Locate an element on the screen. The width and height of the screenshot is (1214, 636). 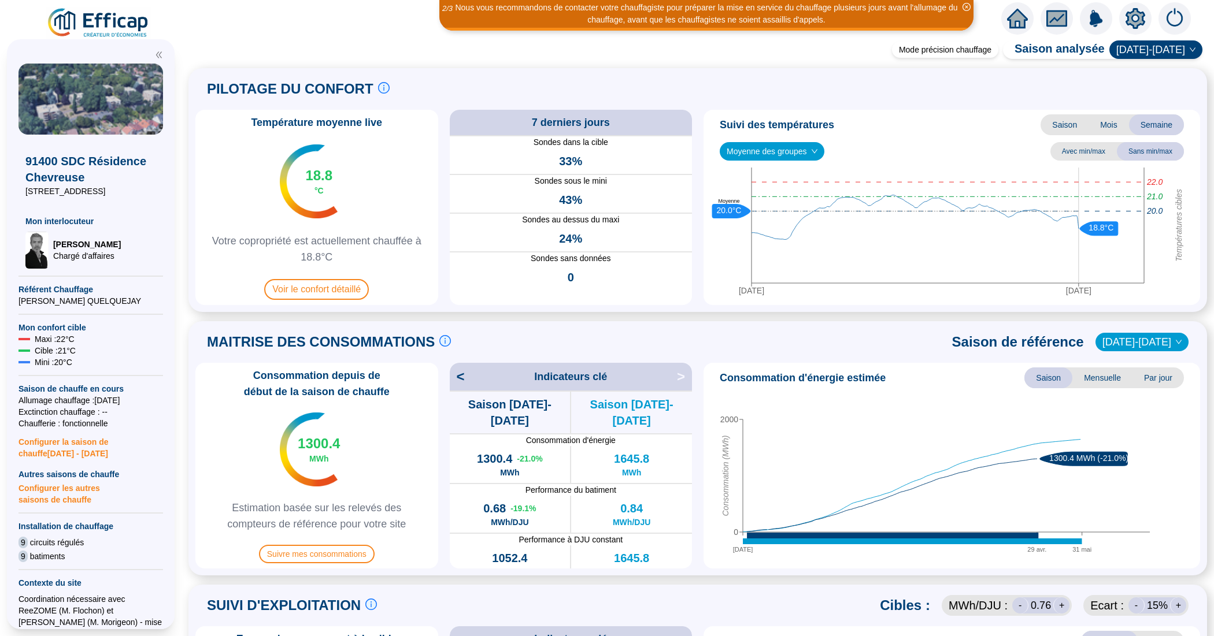
span: 2022-2023 is located at coordinates (1141, 342).